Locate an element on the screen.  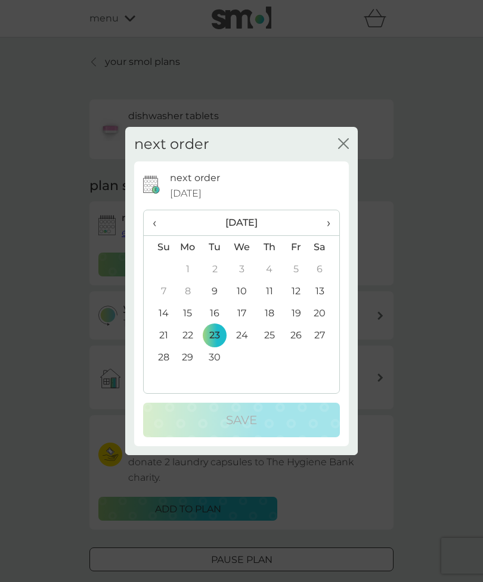
td: 30 is located at coordinates (215, 357).